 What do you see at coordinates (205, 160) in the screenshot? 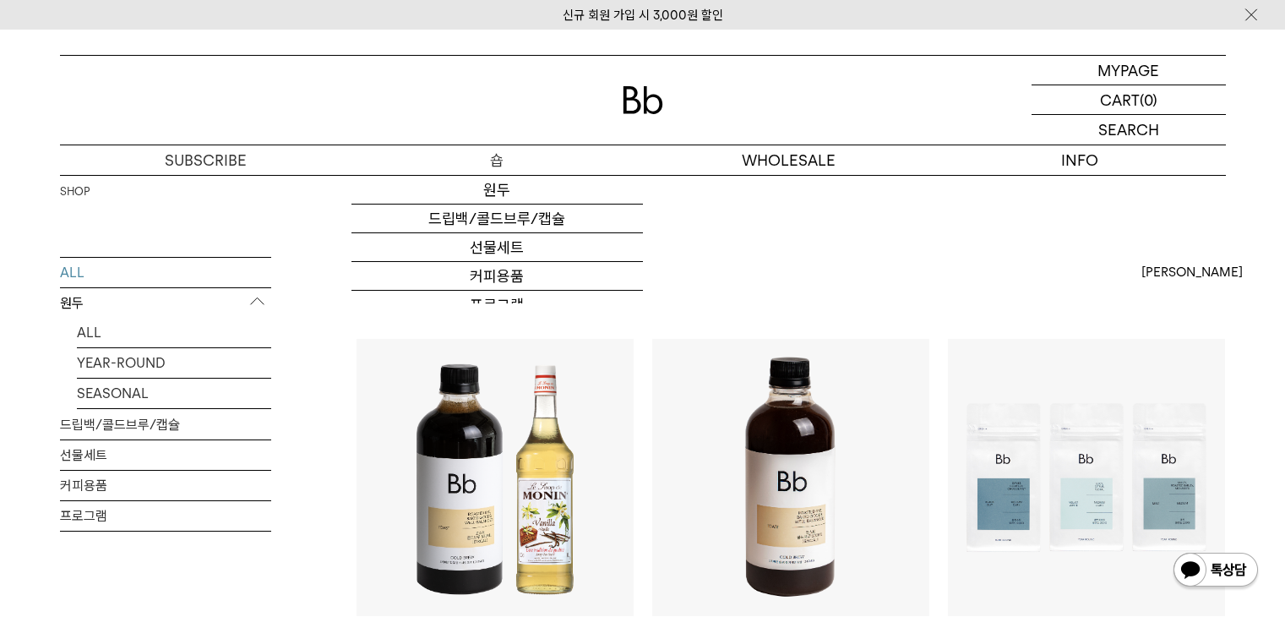
I see `a: SUBSCRIBE` at bounding box center [205, 160].